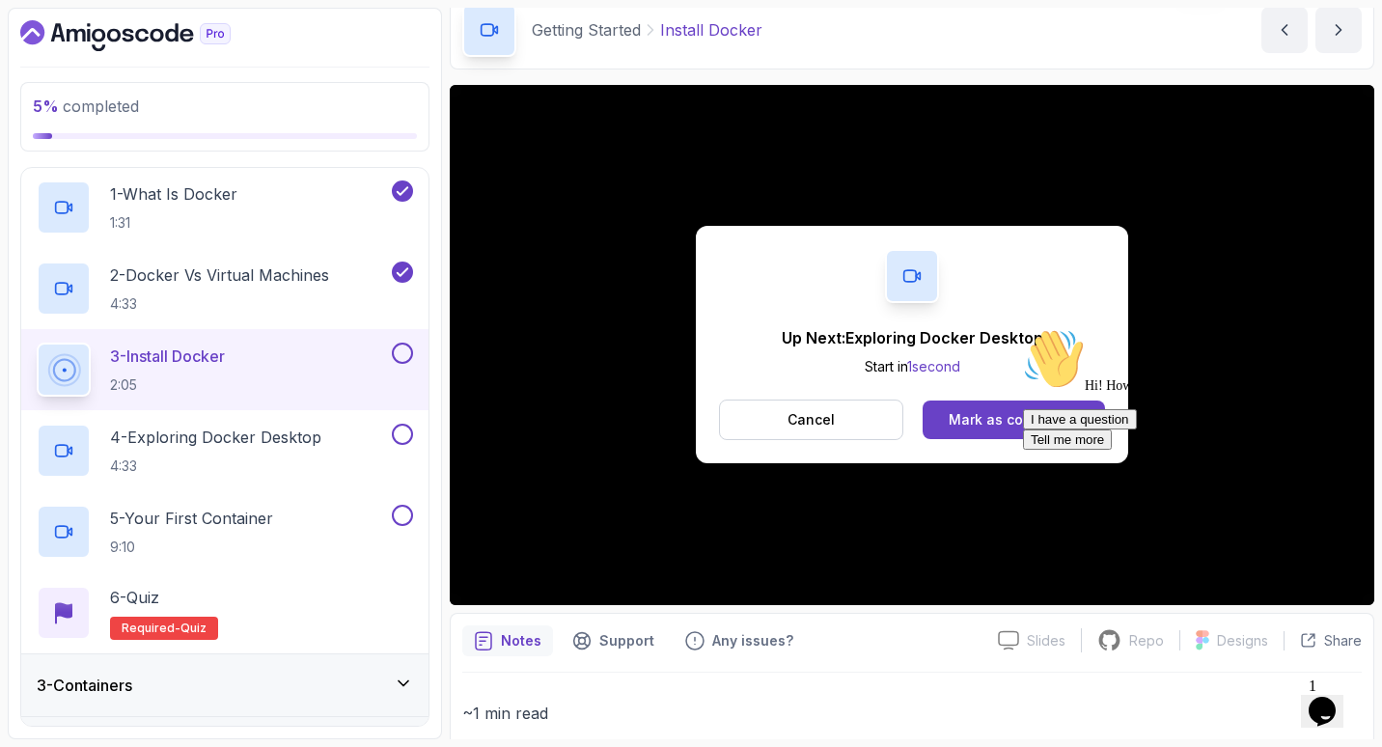 Image resolution: width=1382 pixels, height=747 pixels. I want to click on button: Support button, so click(613, 641).